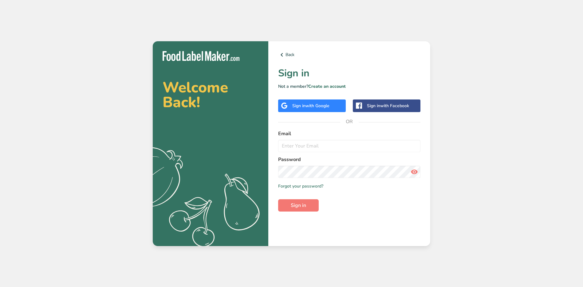  I want to click on button: Sign in, so click(299, 205).